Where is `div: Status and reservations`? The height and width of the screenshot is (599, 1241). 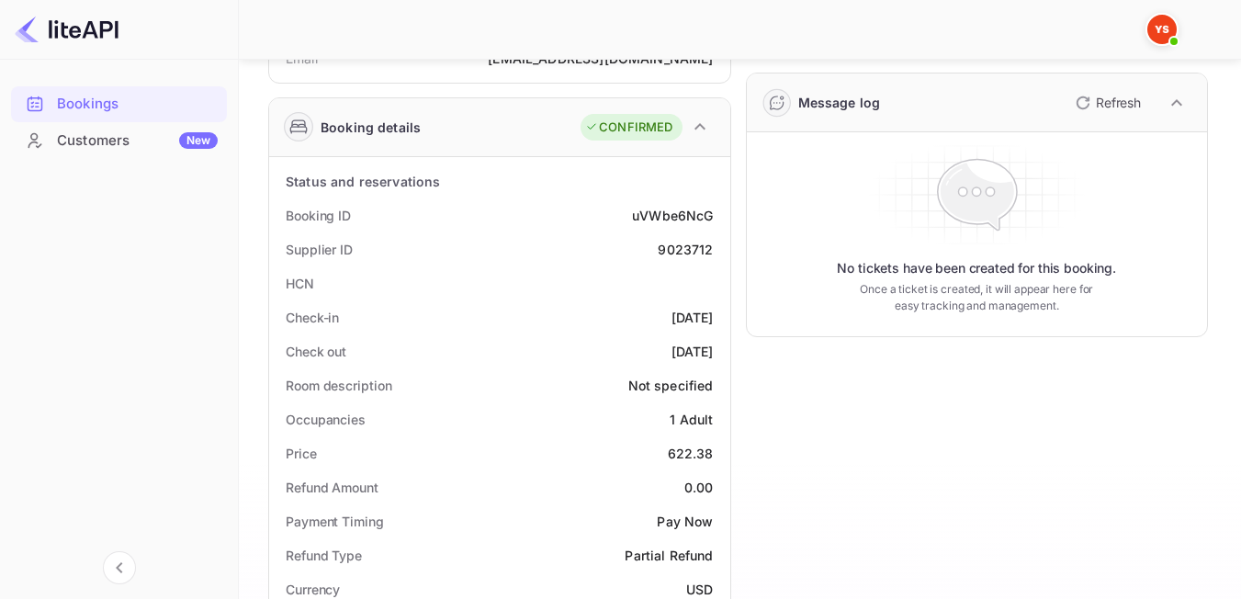
div: Status and reservations is located at coordinates (363, 181).